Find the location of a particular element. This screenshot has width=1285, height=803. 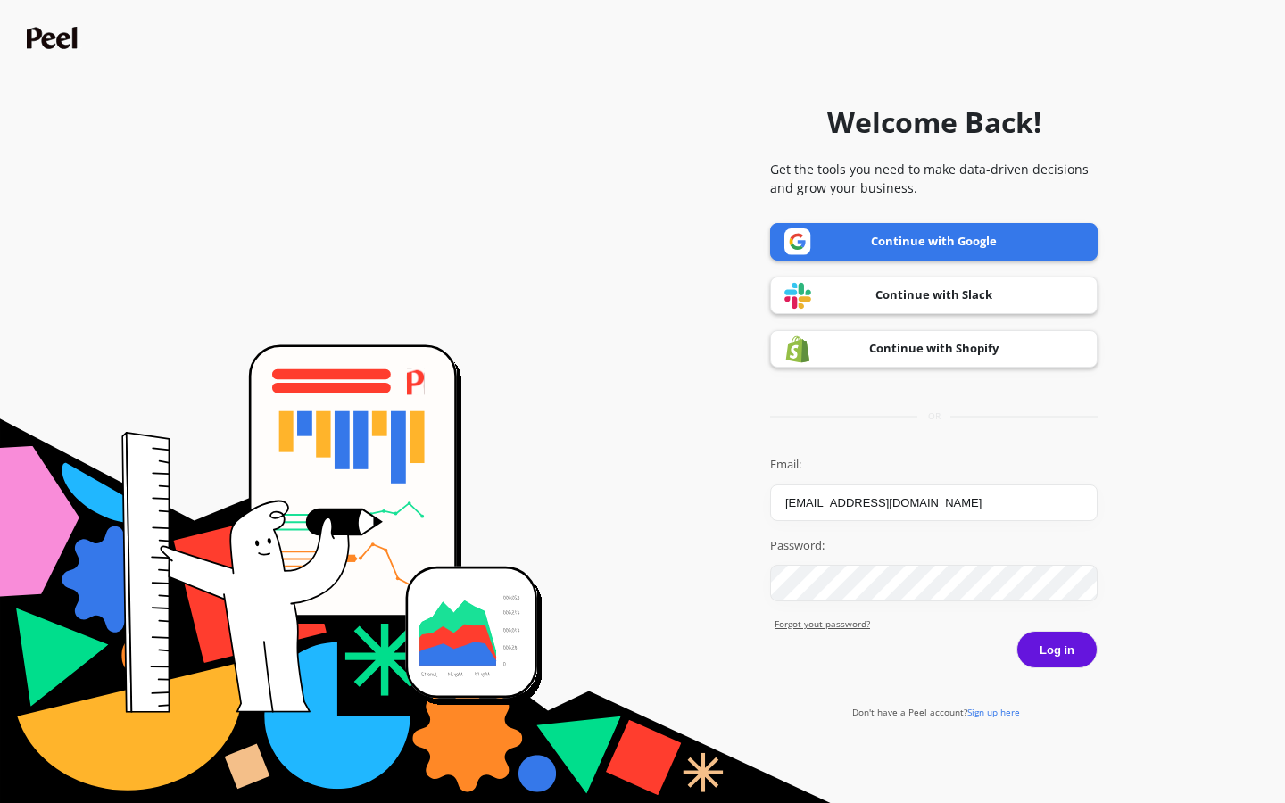

a: Continue with Slack is located at coordinates (933, 295).